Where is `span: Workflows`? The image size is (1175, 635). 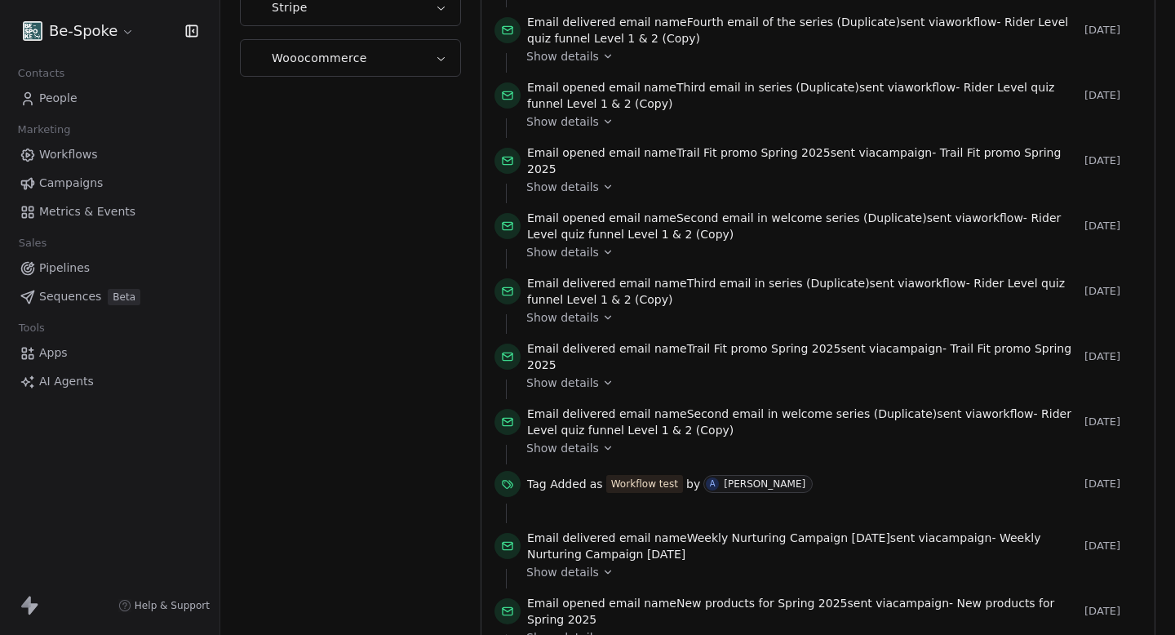
span: Workflows is located at coordinates (69, 154).